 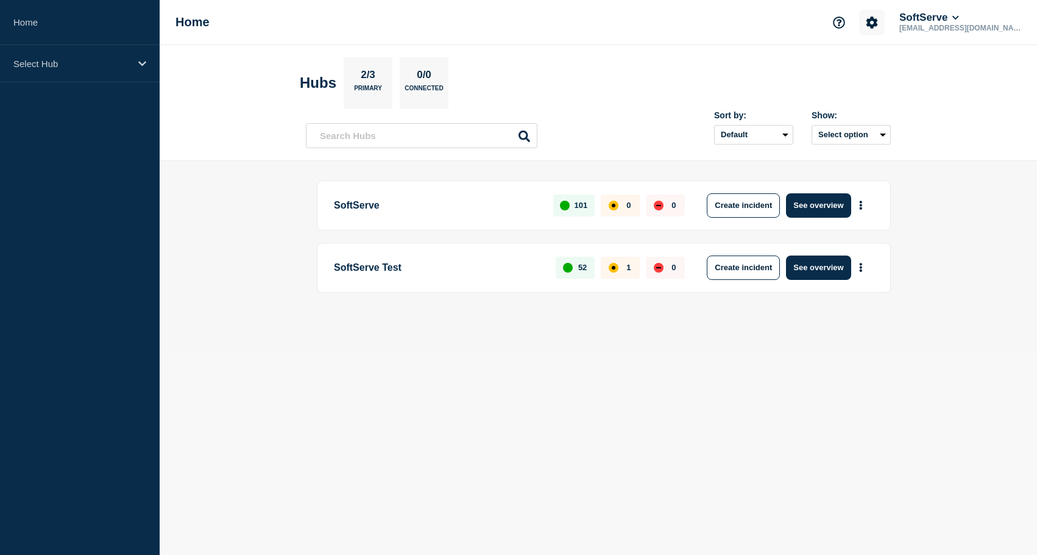 I want to click on button: Select option, so click(x=852, y=135).